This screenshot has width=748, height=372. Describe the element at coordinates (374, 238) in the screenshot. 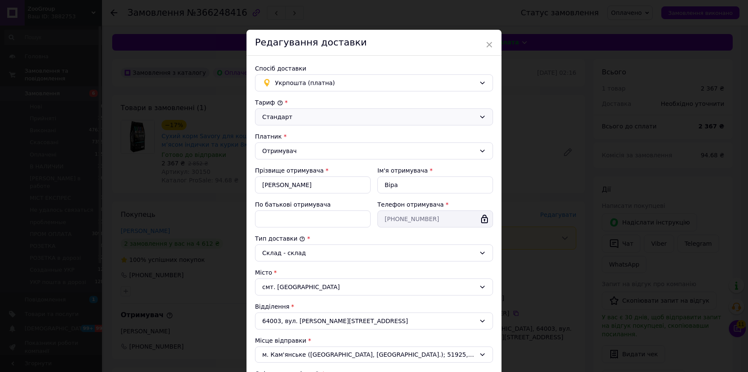

I see `div: Тип доставки` at that location.